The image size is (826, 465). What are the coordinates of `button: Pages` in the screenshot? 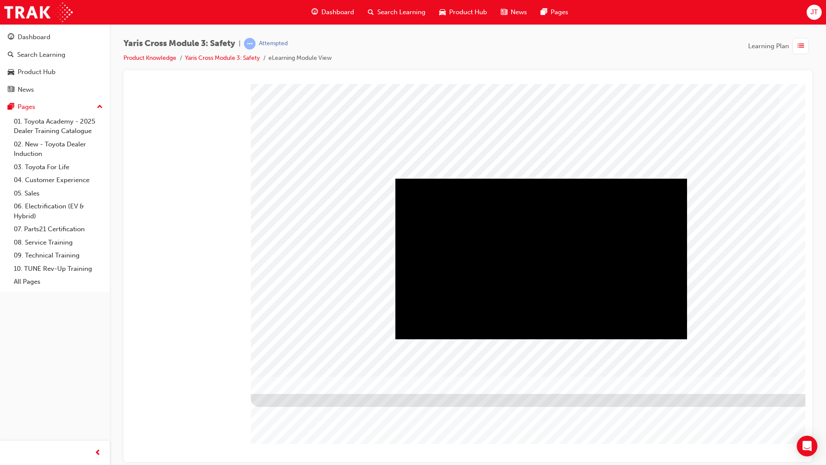 It's located at (55, 107).